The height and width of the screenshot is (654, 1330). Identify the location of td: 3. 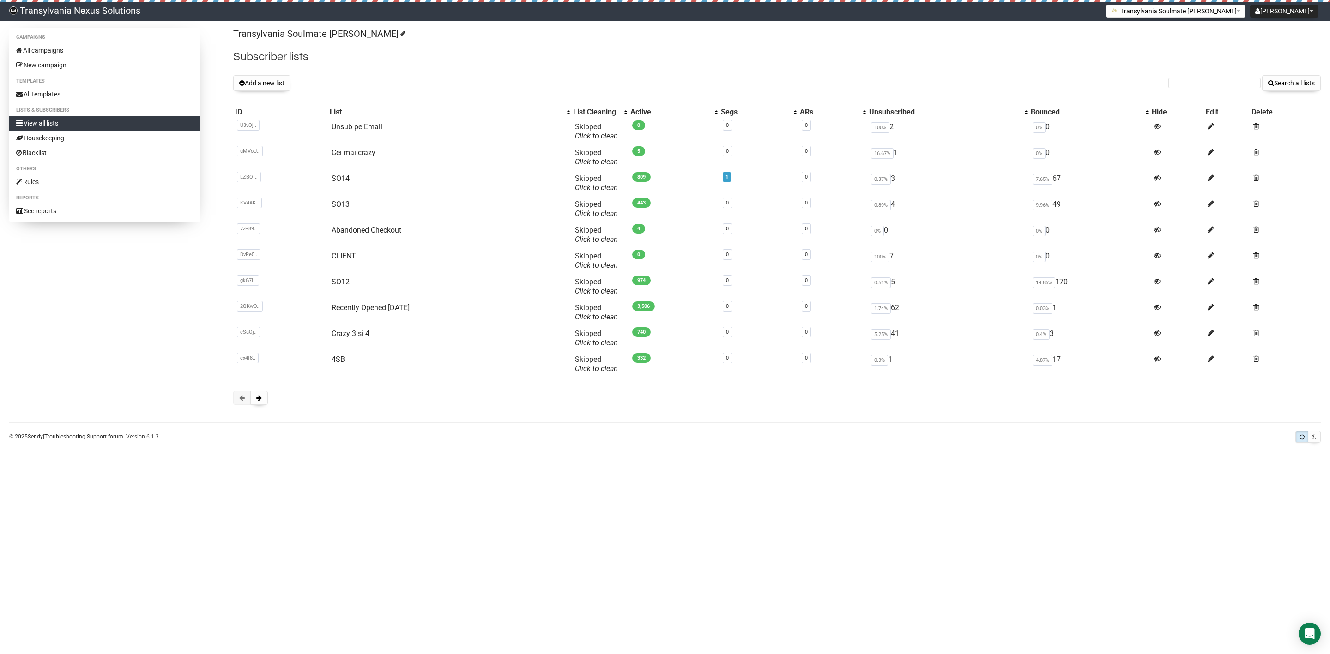
(1089, 338).